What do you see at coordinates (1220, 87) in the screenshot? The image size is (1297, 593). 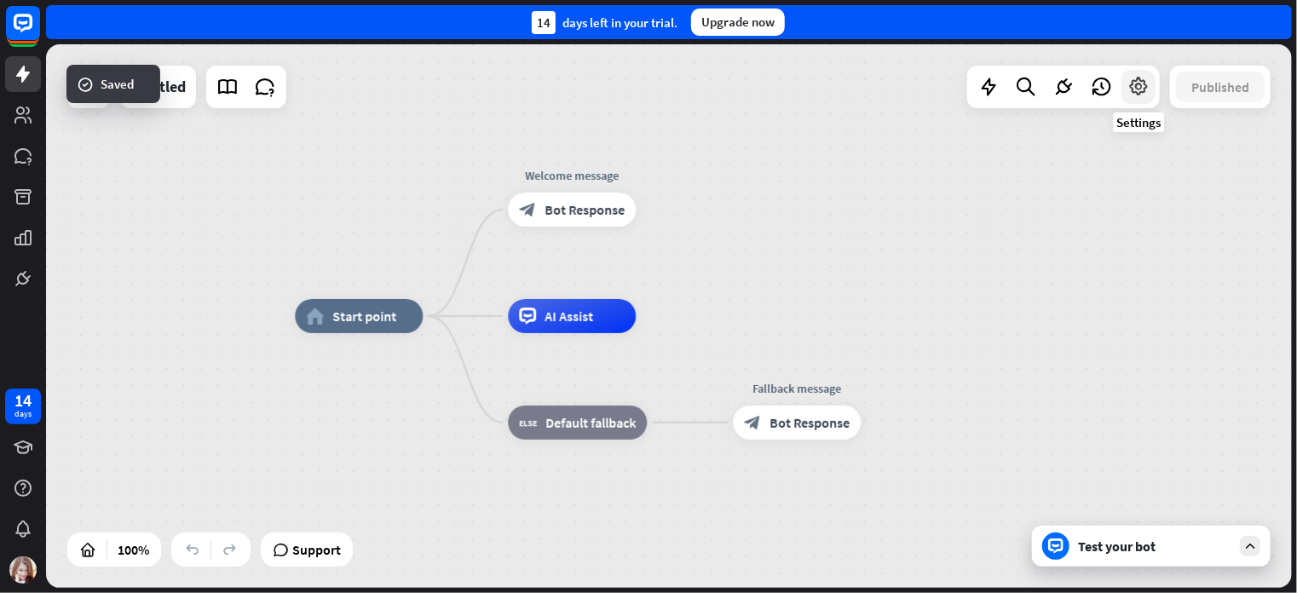 I see `button: Published` at bounding box center [1220, 87].